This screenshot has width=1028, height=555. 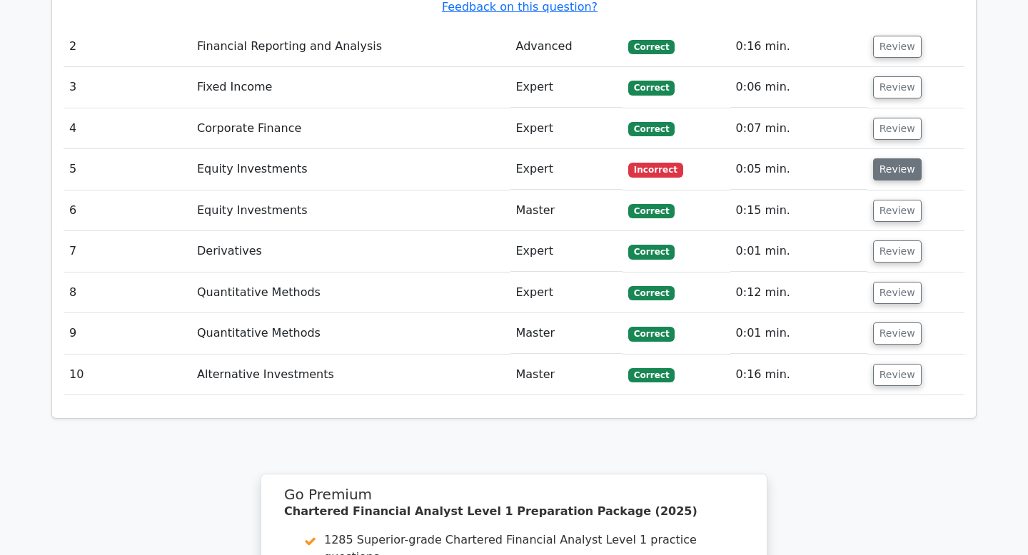 What do you see at coordinates (127, 87) in the screenshot?
I see `td: 3` at bounding box center [127, 87].